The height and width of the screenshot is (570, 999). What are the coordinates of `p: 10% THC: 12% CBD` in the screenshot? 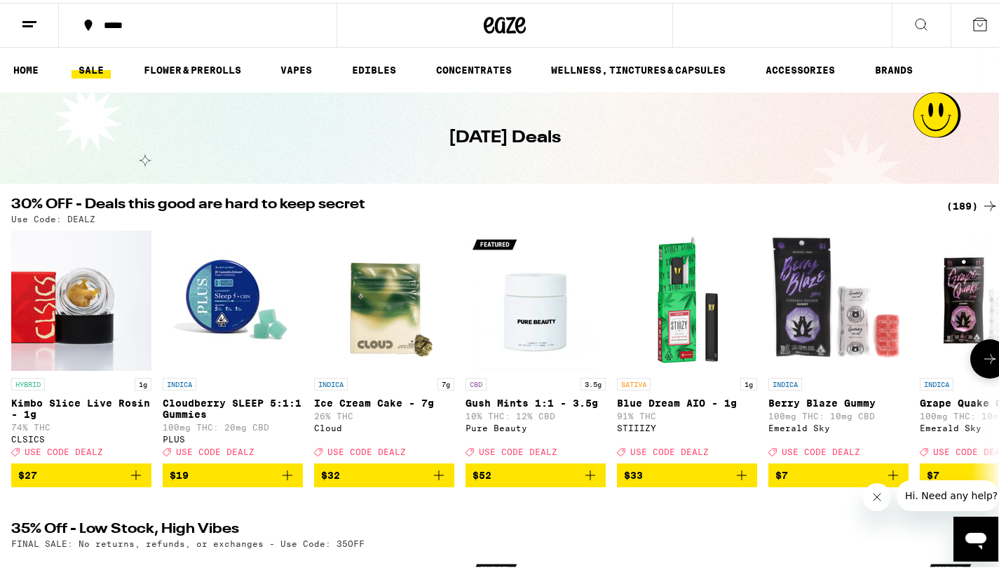 It's located at (536, 413).